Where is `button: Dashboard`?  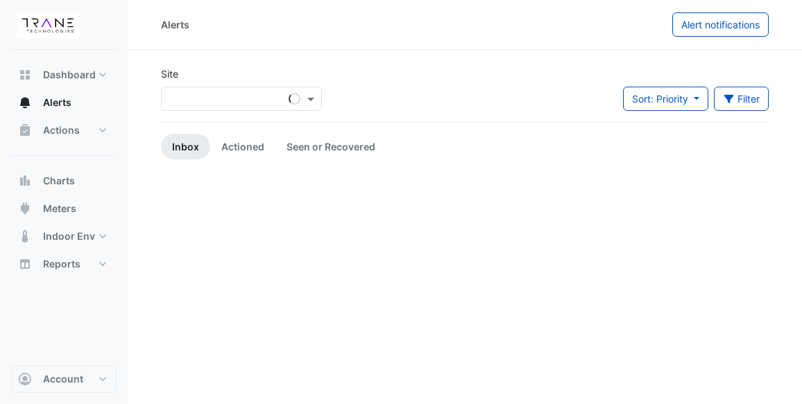 button: Dashboard is located at coordinates (64, 75).